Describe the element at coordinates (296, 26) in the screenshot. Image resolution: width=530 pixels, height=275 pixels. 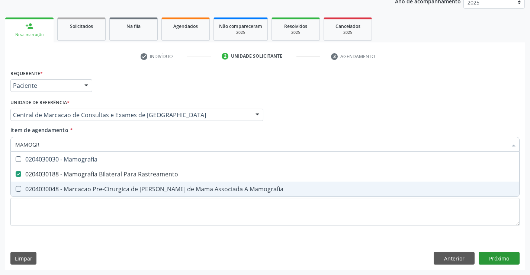
I see `span: Resolvidos` at that location.